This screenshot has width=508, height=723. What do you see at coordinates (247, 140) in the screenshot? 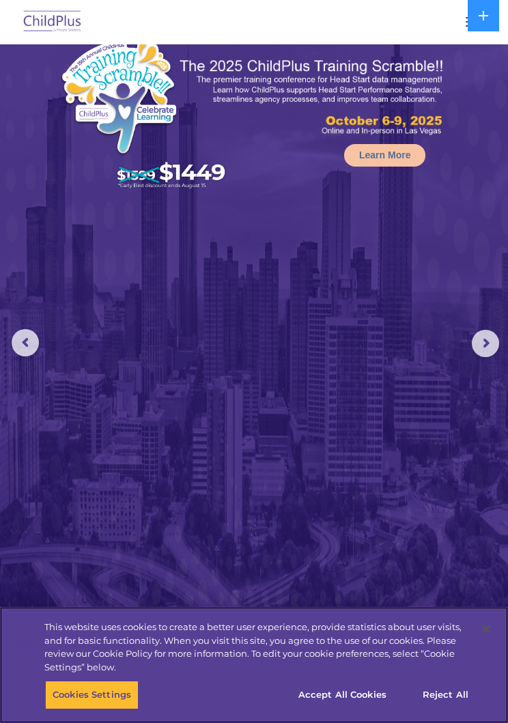
I see `span: Phone number` at bounding box center [247, 140].